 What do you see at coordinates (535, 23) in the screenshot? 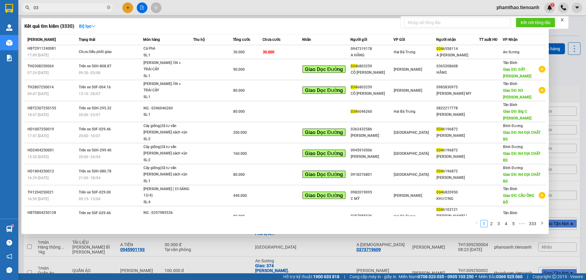
I see `button: Kết nối tổng đài` at bounding box center [535, 23].